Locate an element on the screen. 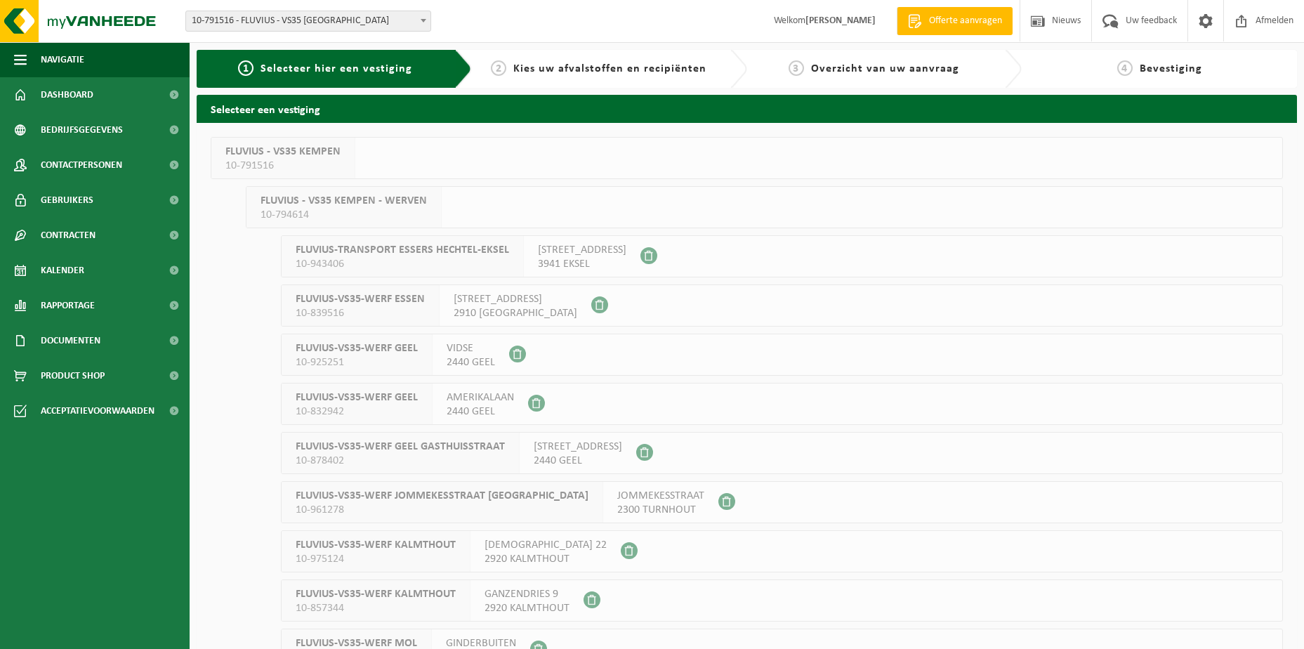 The width and height of the screenshot is (1304, 649). span: FLUVIUS - VS35 KEMPEN is located at coordinates (283, 152).